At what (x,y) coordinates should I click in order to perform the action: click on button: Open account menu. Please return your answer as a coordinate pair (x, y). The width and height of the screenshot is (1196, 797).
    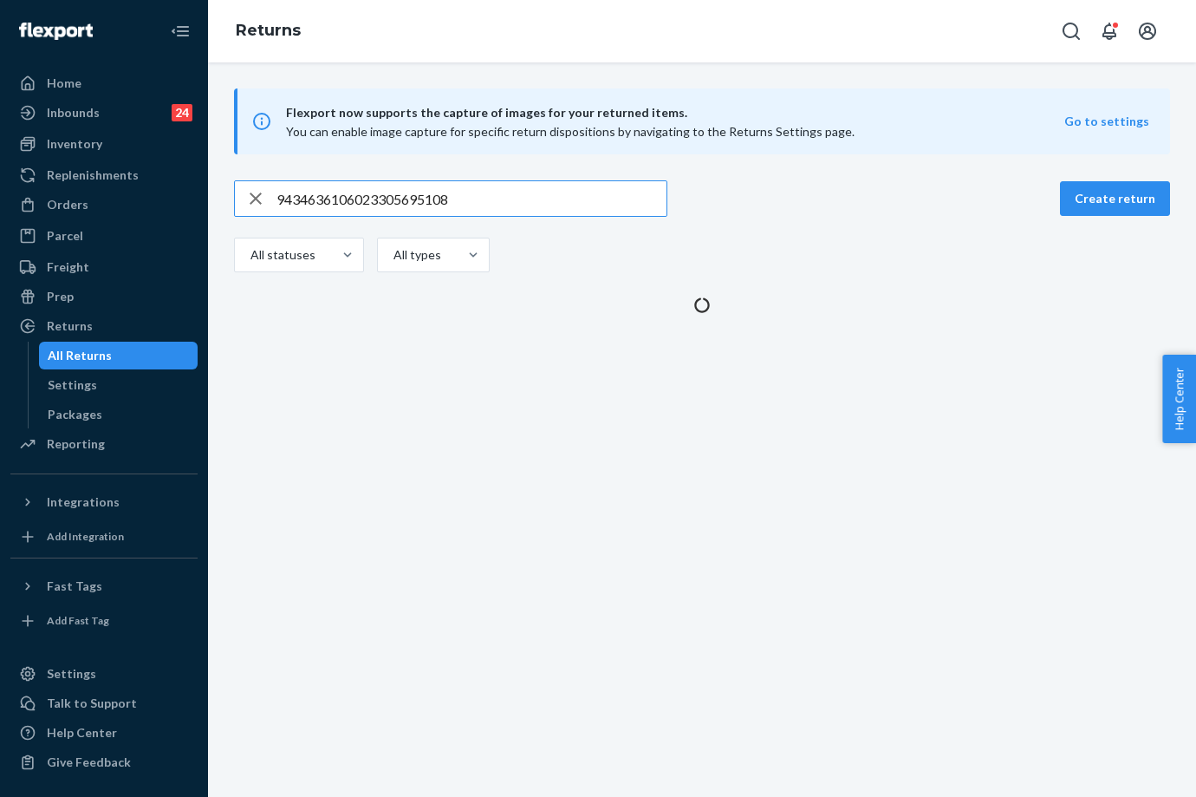
    Looking at the image, I should click on (1148, 31).